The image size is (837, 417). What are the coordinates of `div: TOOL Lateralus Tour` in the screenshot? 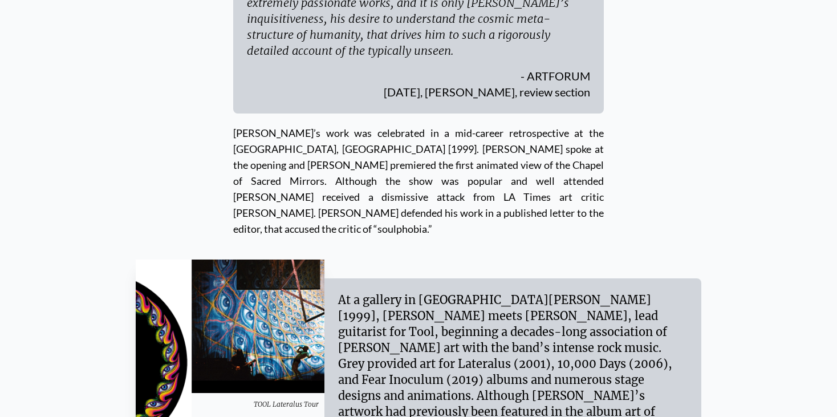 It's located at (286, 404).